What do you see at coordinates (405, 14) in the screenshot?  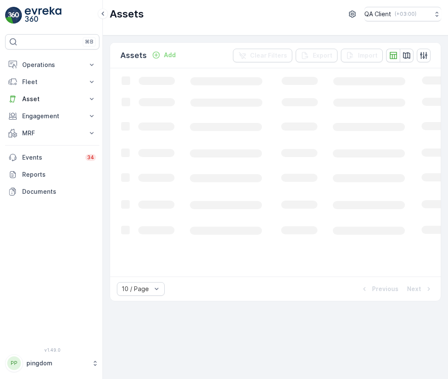 I see `p: ( +03:00 )` at bounding box center [405, 14].